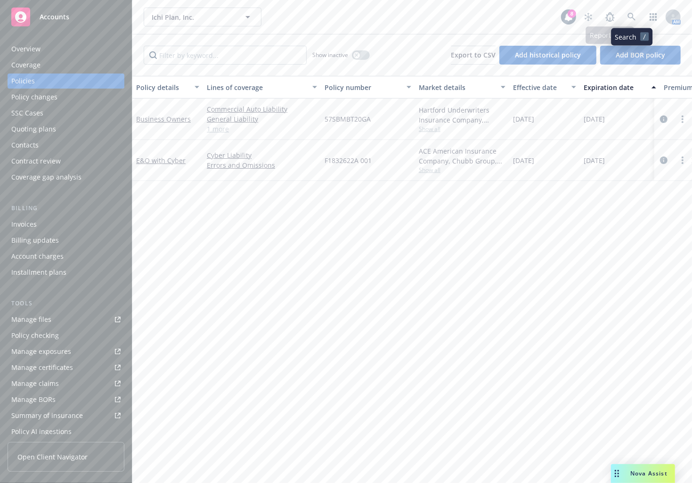  What do you see at coordinates (262, 165) in the screenshot?
I see `a: Errors and Omissions` at bounding box center [262, 165].